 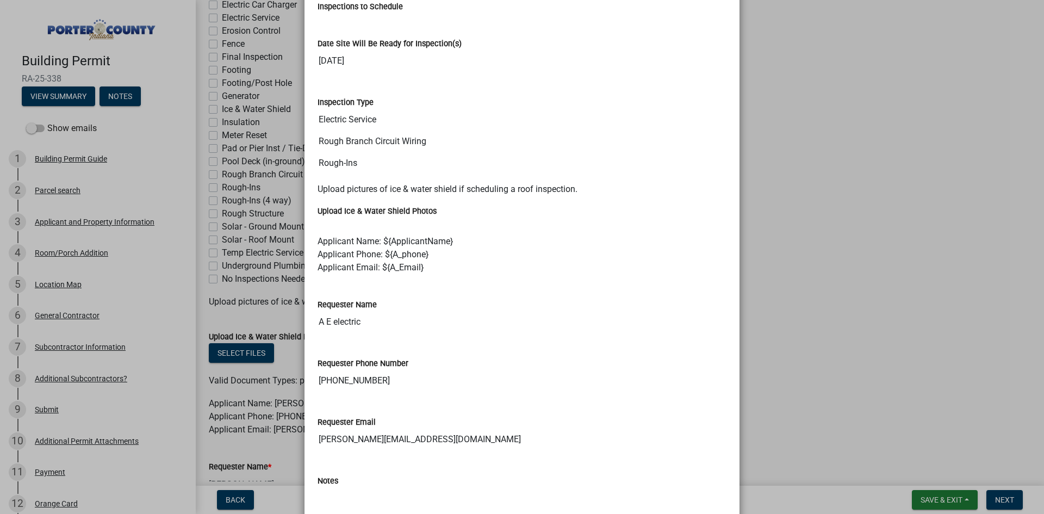 What do you see at coordinates (360, 7) in the screenshot?
I see `label: Inspections to Schedule` at bounding box center [360, 7].